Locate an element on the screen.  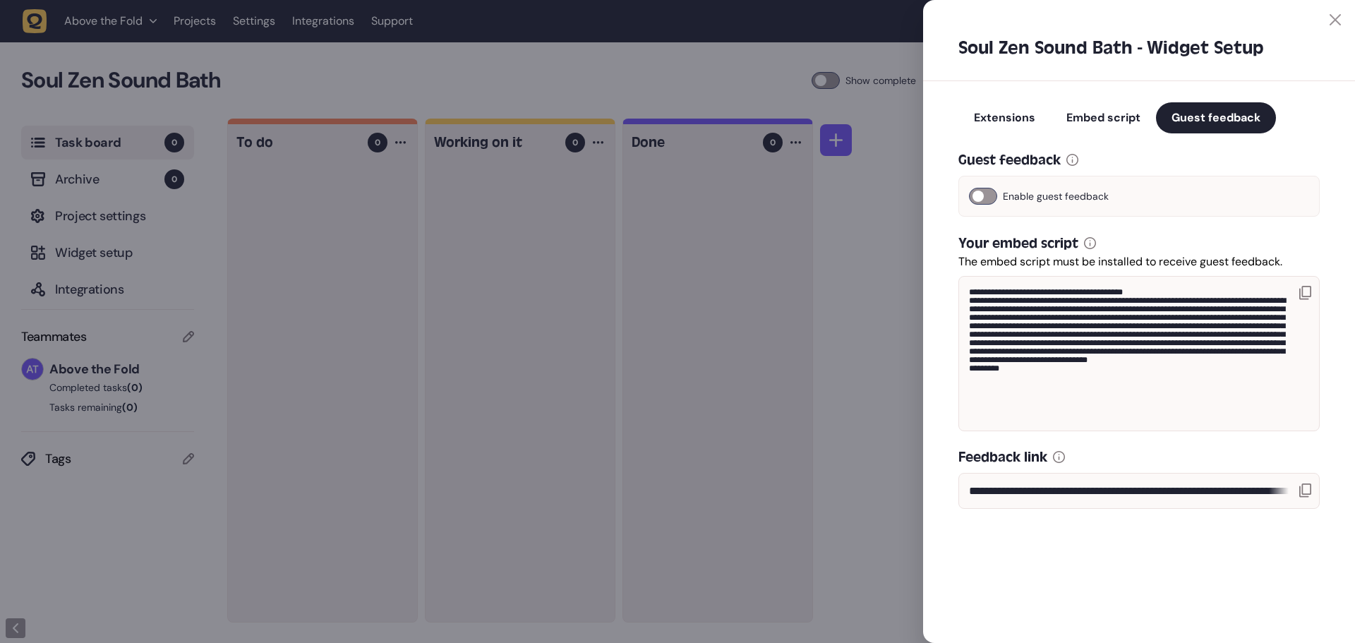
h4: Feedback link is located at coordinates (1003, 457).